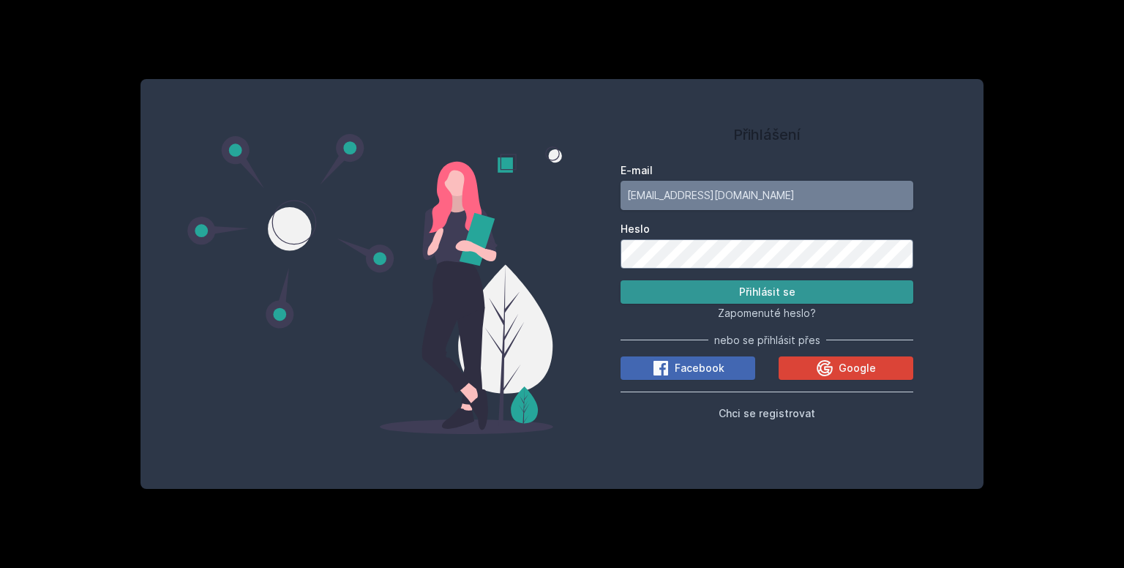 The image size is (1124, 568). Describe the element at coordinates (767, 195) in the screenshot. I see `input: Tvoje e-mailová adresa` at that location.